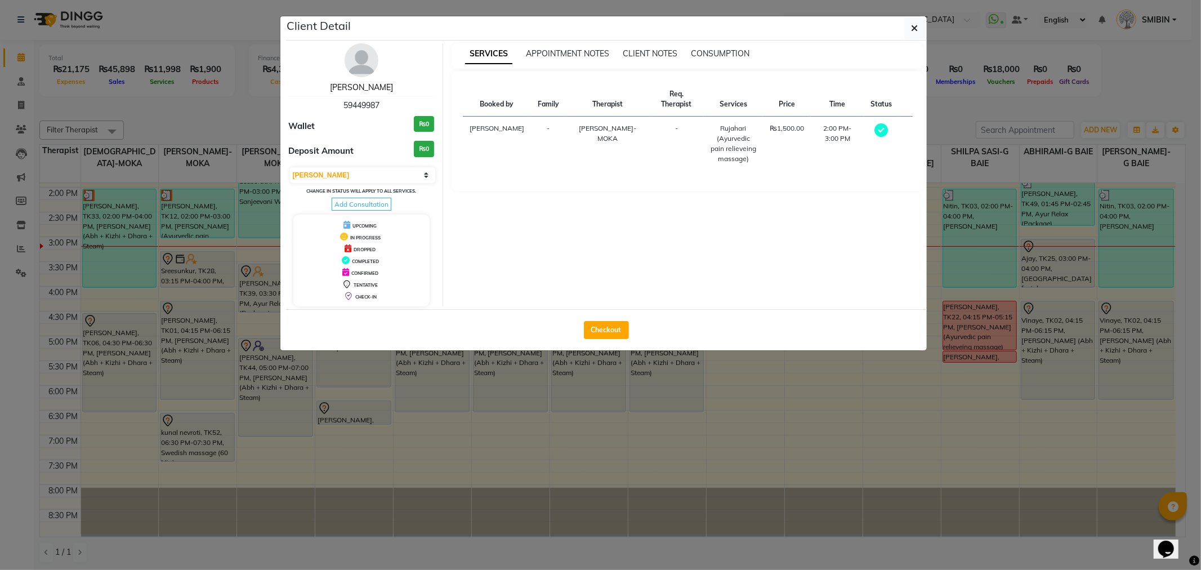 The height and width of the screenshot is (570, 1201). Describe the element at coordinates (549, 99) in the screenshot. I see `th: Family` at that location.